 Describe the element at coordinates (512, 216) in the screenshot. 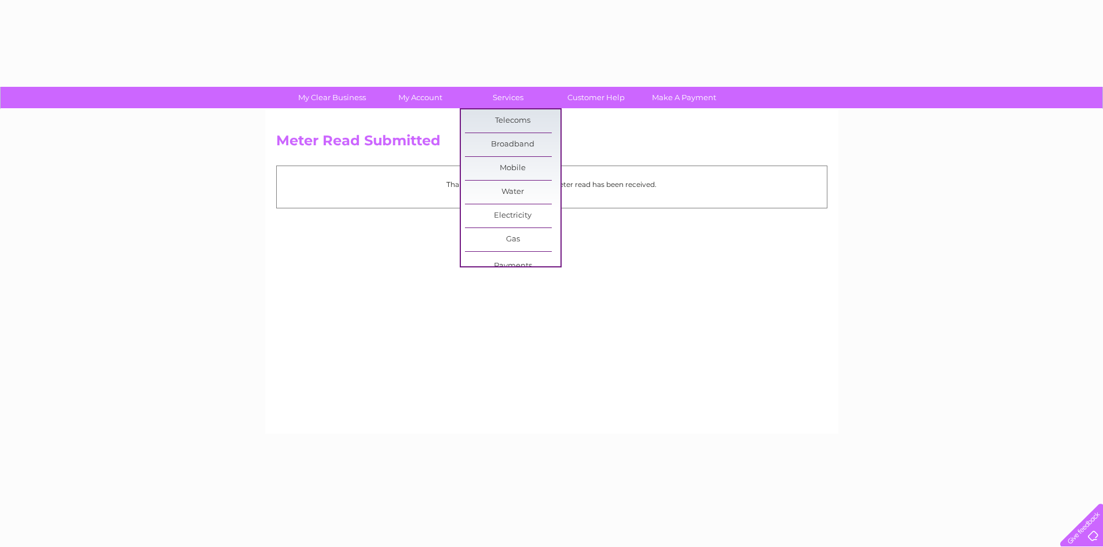

I see `a: Electricity` at that location.